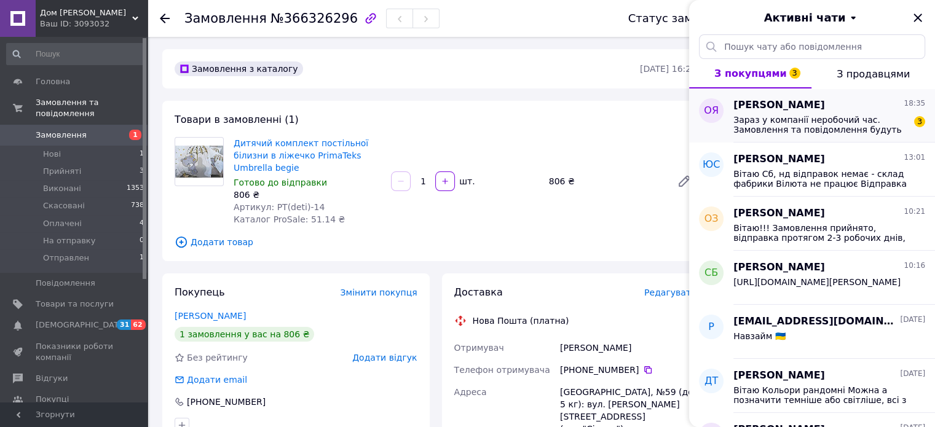  What do you see at coordinates (138, 325) in the screenshot?
I see `span: 62` at bounding box center [138, 325].